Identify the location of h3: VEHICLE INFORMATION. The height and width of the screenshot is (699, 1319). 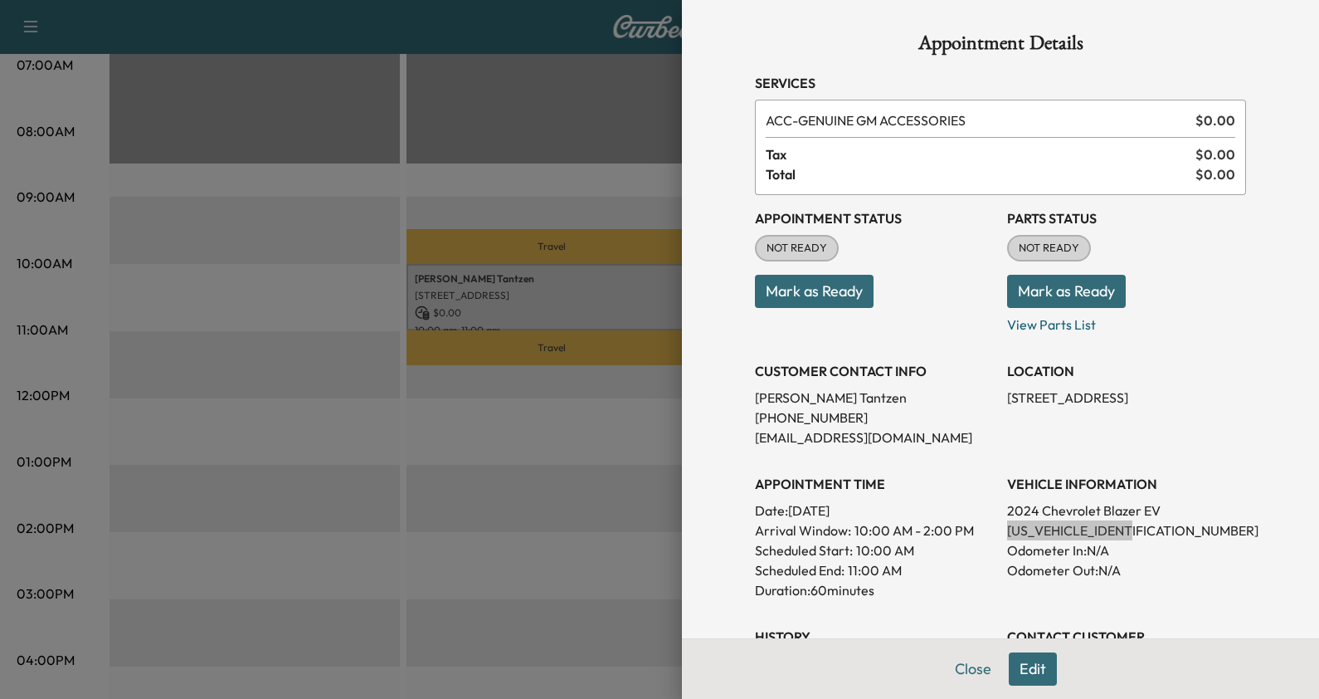
(1127, 484).